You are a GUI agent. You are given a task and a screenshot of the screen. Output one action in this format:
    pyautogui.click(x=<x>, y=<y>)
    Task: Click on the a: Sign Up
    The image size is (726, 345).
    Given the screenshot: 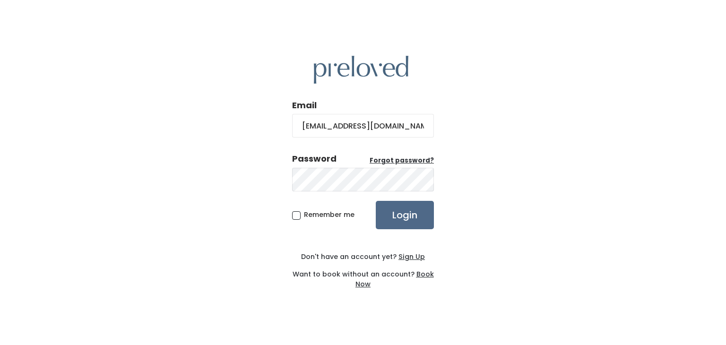 What is the action you would take?
    pyautogui.click(x=411, y=257)
    